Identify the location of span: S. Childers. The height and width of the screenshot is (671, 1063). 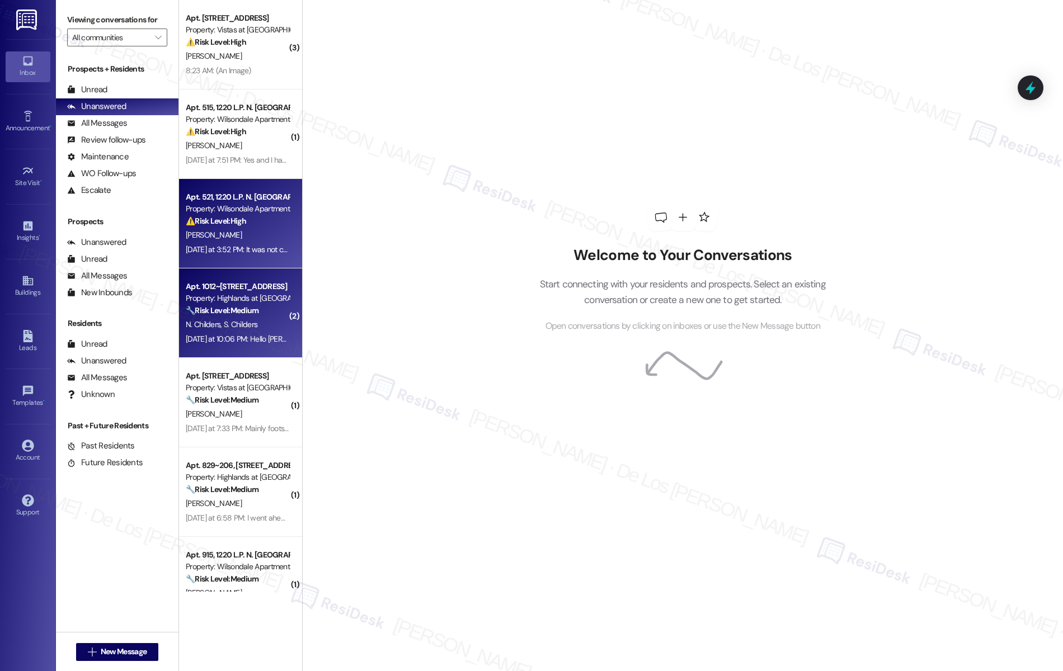
(241, 324).